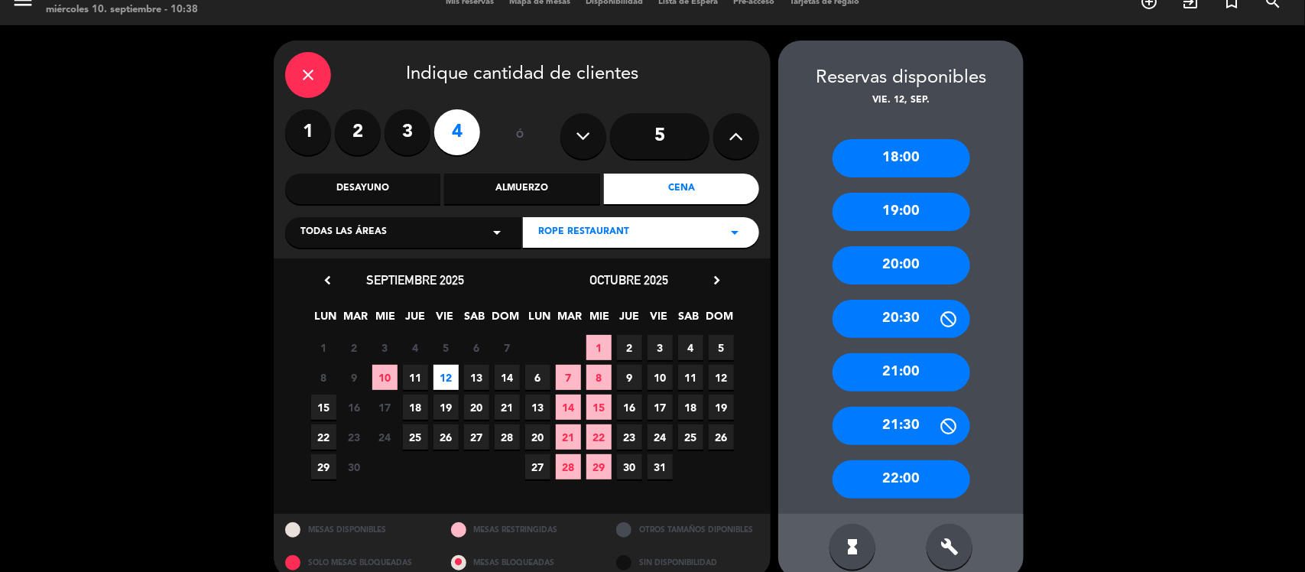 The image size is (1305, 572). Describe the element at coordinates (901, 265) in the screenshot. I see `div: 20:00` at that location.